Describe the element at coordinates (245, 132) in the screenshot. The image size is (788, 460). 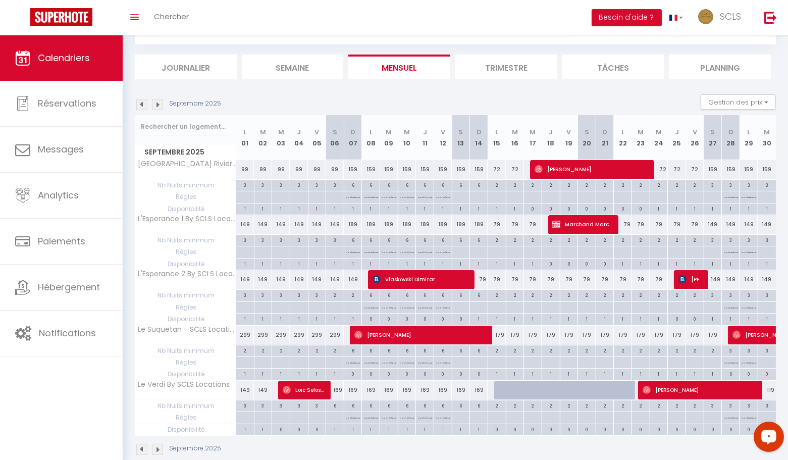
I see `abbr: L` at that location.